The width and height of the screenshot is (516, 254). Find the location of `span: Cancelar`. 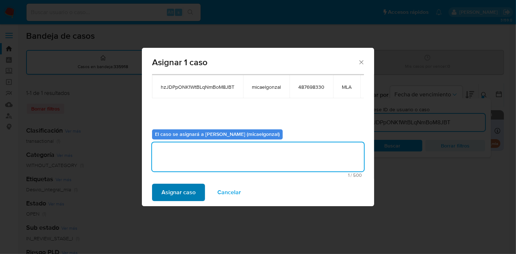

span: Cancelar is located at coordinates (229, 193).